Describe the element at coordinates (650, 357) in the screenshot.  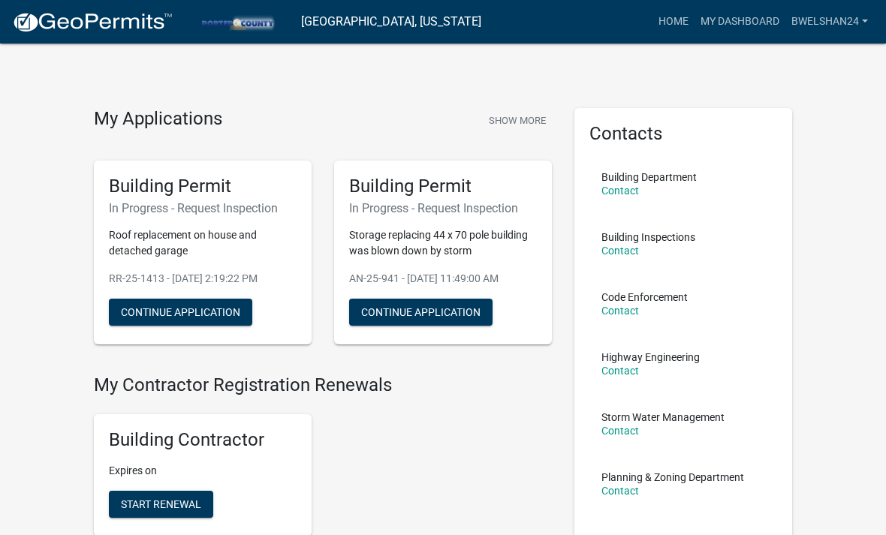
I see `p: Highway Engineering` at that location.